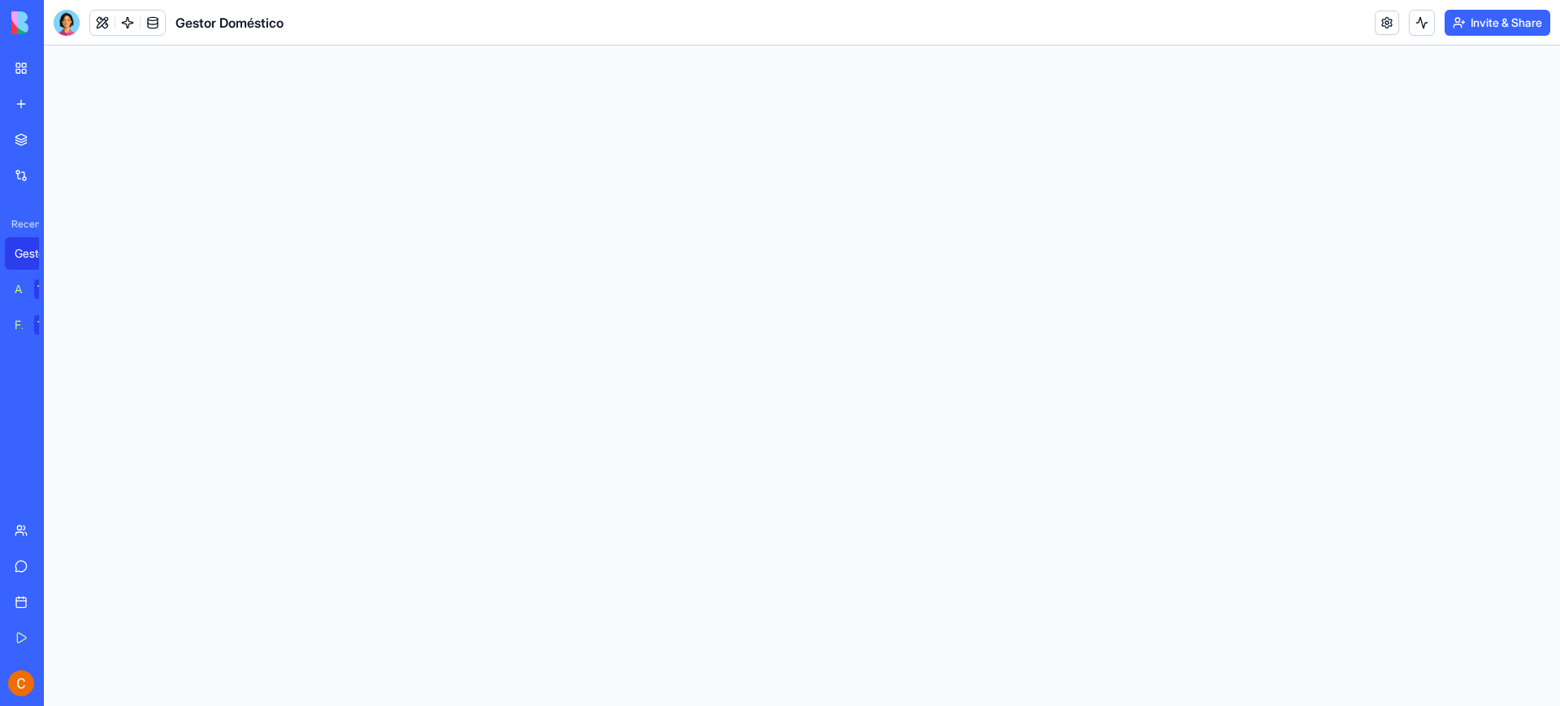 This screenshot has height=706, width=1560. I want to click on a: Feedback FormTRY, so click(37, 325).